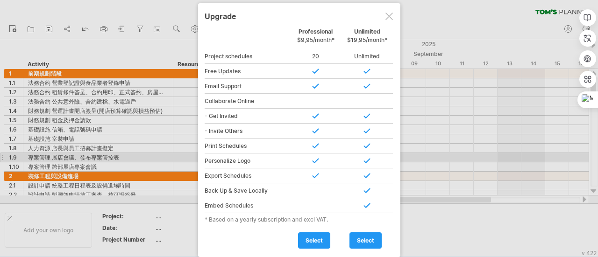  What do you see at coordinates (316, 56) in the screenshot?
I see `div: 20` at bounding box center [316, 56].